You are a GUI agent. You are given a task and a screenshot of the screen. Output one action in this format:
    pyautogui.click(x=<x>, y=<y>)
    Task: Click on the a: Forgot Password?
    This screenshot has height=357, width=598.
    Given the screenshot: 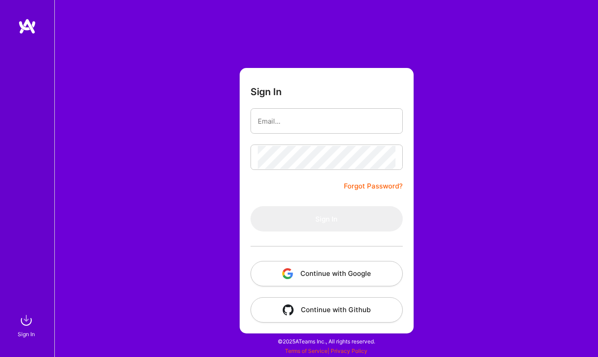 What is the action you would take?
    pyautogui.click(x=373, y=186)
    